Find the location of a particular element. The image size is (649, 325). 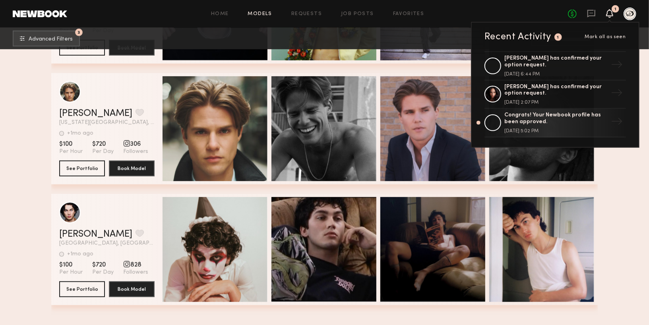

div: Congrats! Your Newbook profile has been approved. is located at coordinates (556, 119).